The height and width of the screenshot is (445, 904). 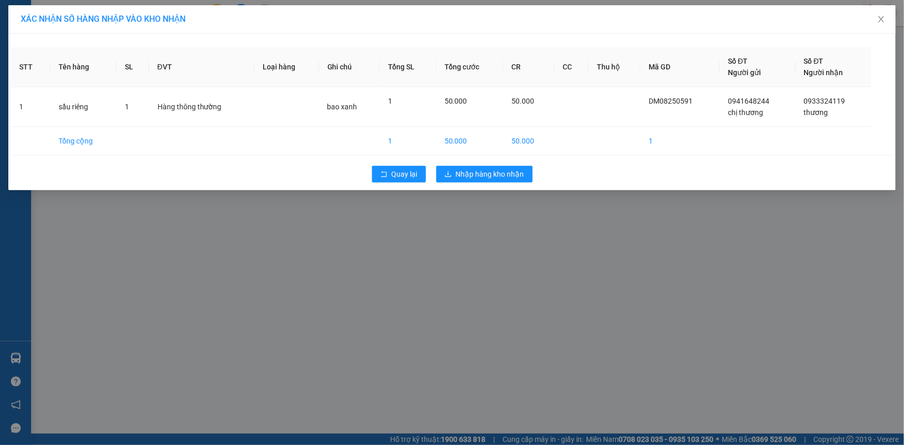 I want to click on span: Nơi nhận:, so click(x=88, y=79).